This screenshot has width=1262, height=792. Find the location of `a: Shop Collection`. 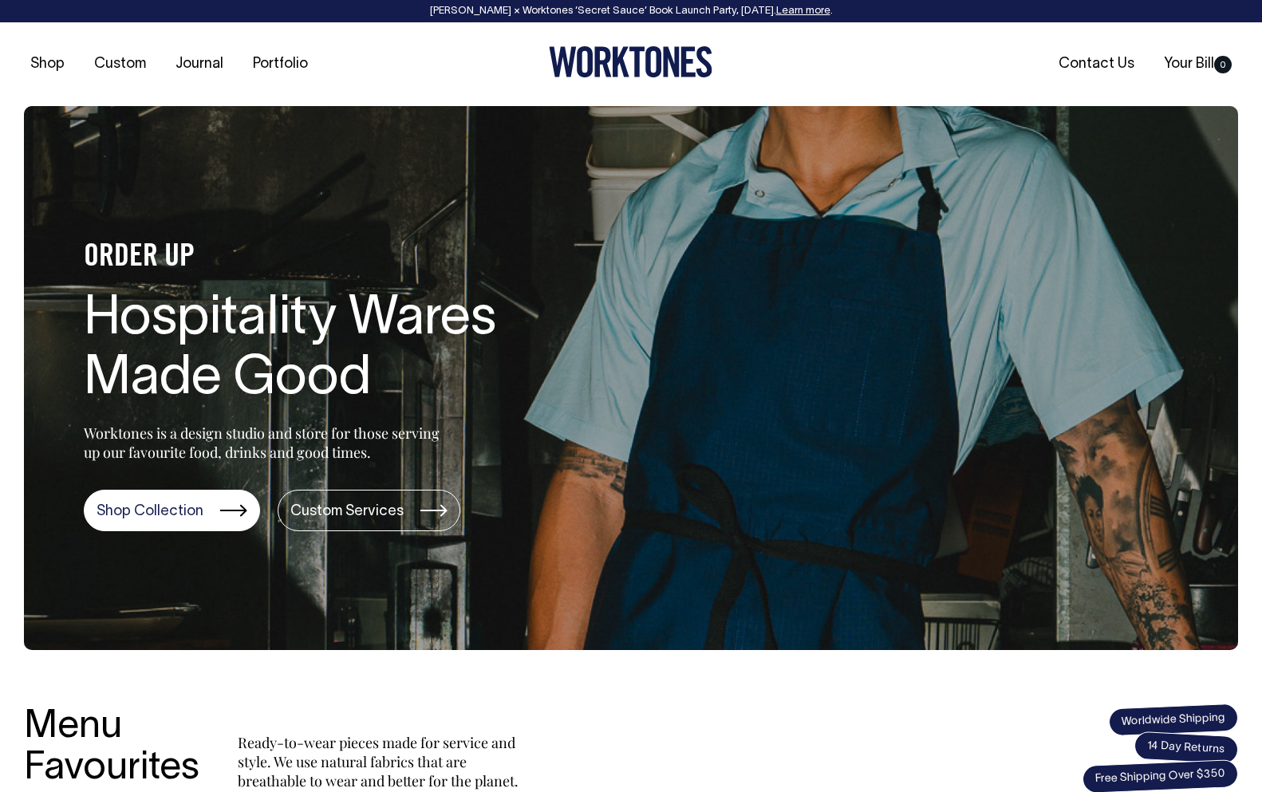

a: Shop Collection is located at coordinates (172, 511).